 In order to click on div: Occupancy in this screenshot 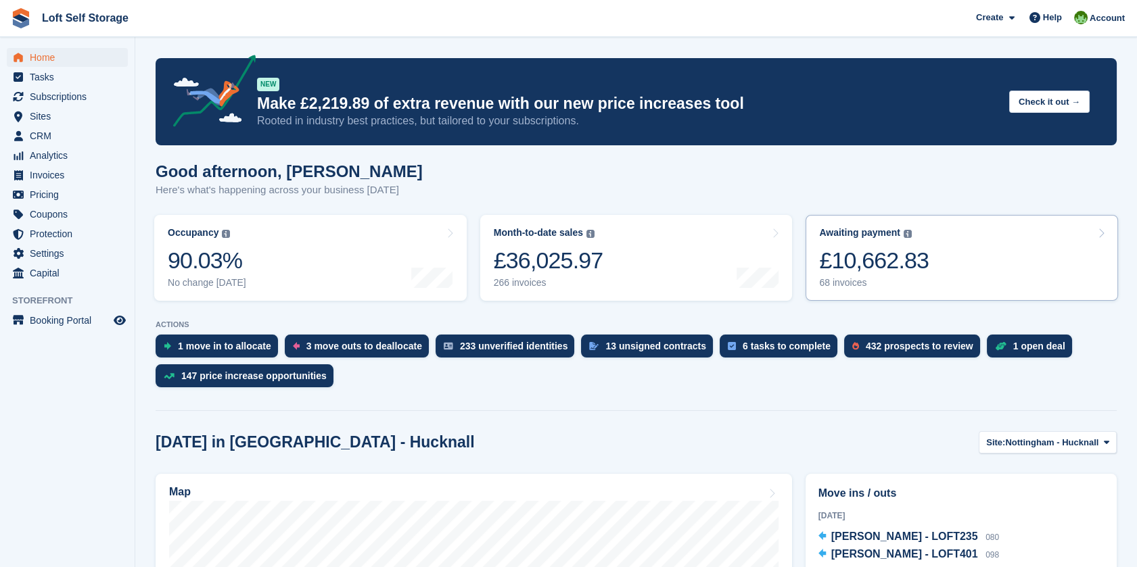, I will do `click(193, 233)`.